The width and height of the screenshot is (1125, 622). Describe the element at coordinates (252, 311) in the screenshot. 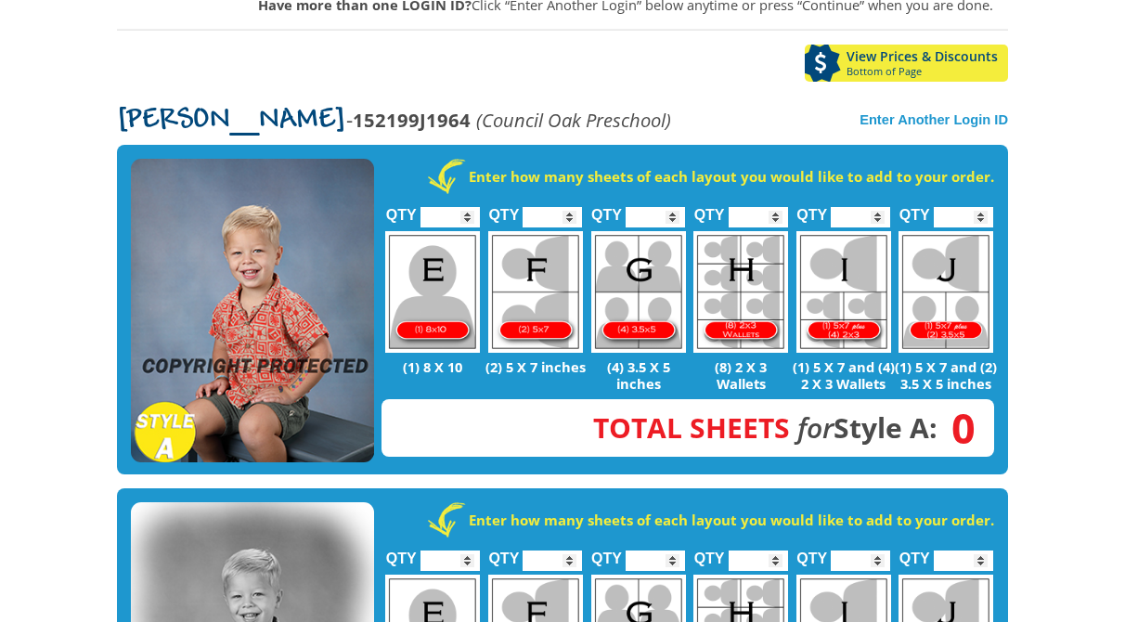

I see `img: STYLE A` at that location.